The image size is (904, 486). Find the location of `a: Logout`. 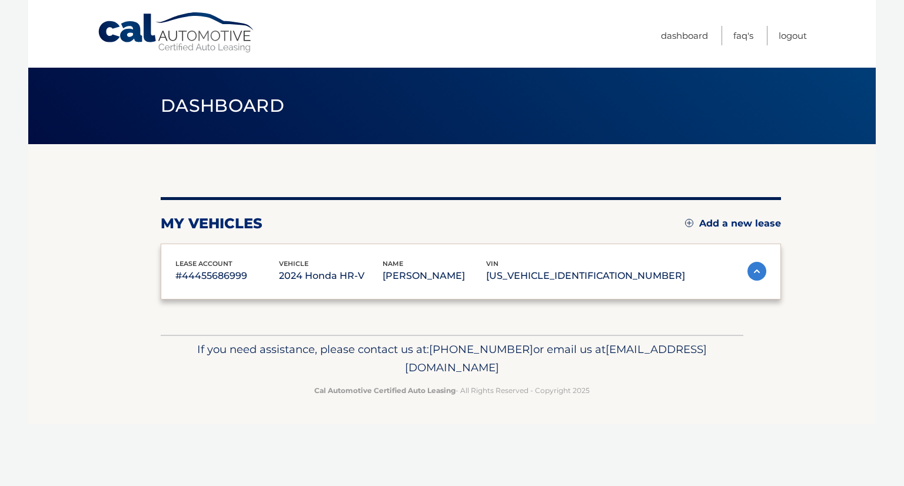

a: Logout is located at coordinates (792, 35).